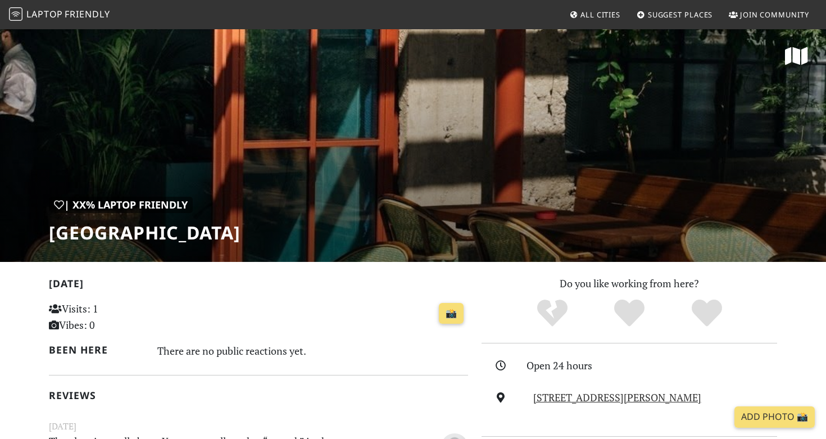 Image resolution: width=826 pixels, height=439 pixels. I want to click on span: Join Community, so click(775, 15).